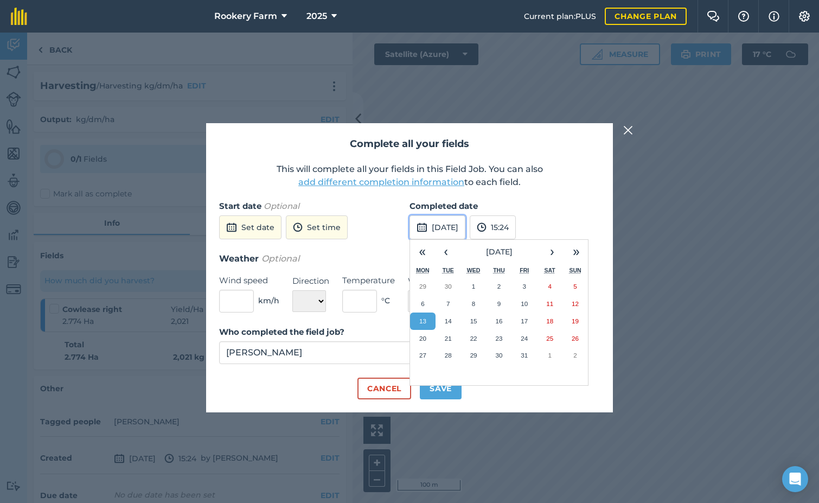 This screenshot has height=503, width=819. What do you see at coordinates (448, 338) in the screenshot?
I see `button: 21 October 2025` at bounding box center [448, 338].